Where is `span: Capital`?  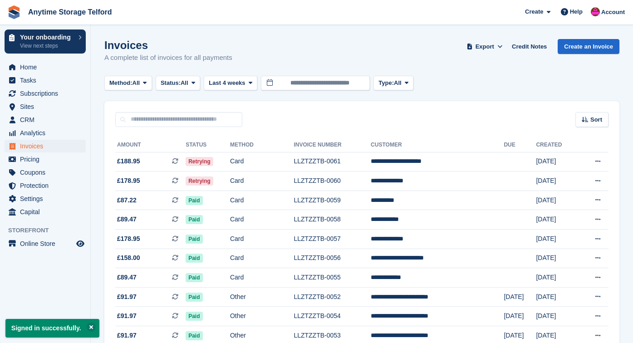 span: Capital is located at coordinates (47, 212).